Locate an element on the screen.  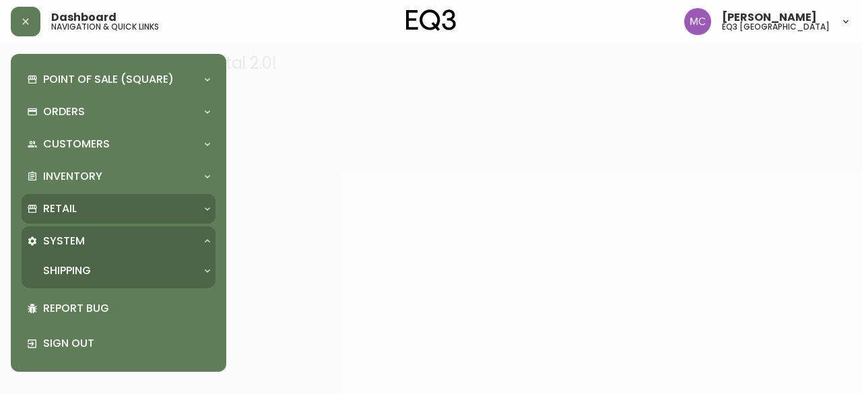
div: Customers is located at coordinates (119, 144).